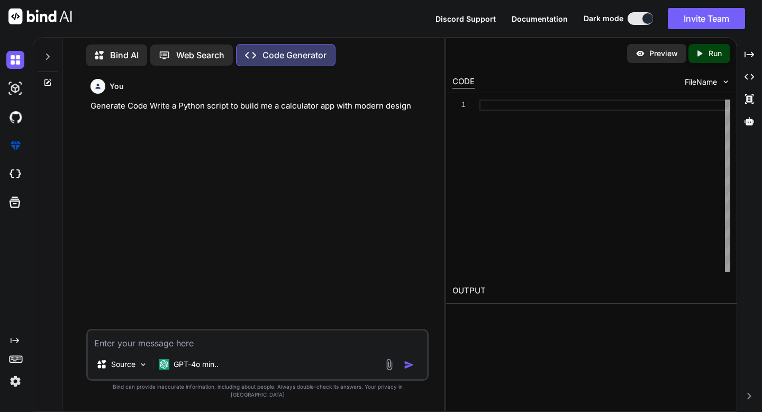 Image resolution: width=762 pixels, height=412 pixels. Describe the element at coordinates (15, 174) in the screenshot. I see `img: cloudideIcon` at that location.